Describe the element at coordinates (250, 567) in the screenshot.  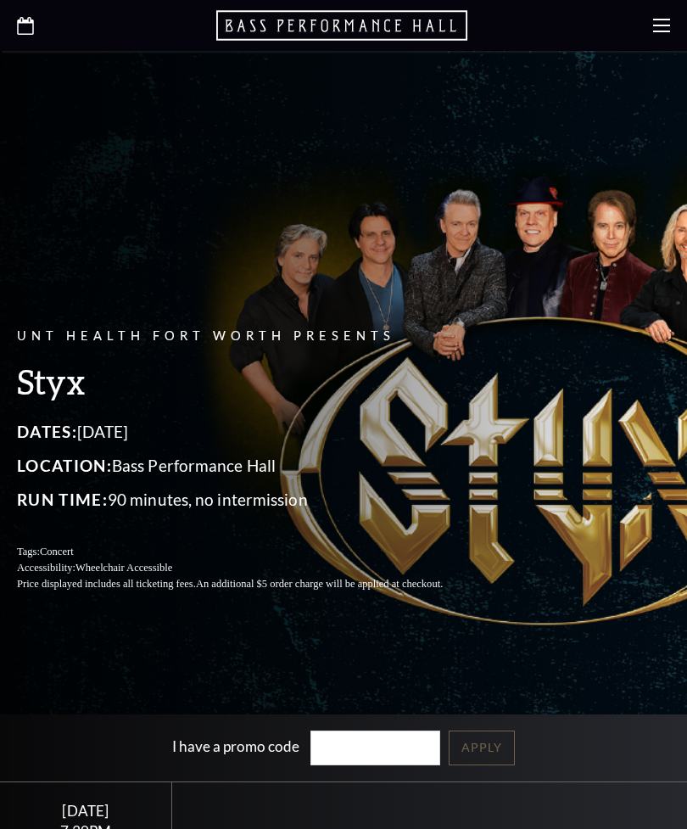
I see `p: Accessibility:` at that location.